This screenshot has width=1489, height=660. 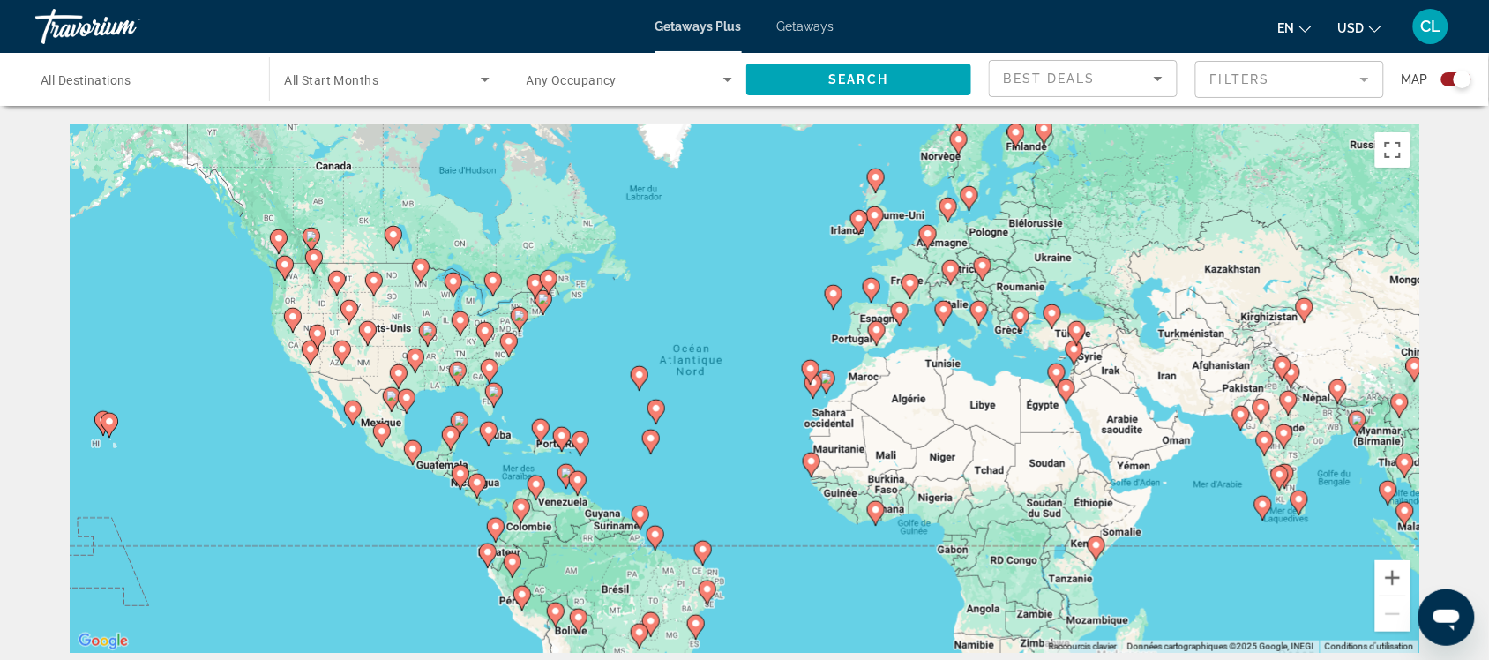 I want to click on img: Google, so click(x=103, y=641).